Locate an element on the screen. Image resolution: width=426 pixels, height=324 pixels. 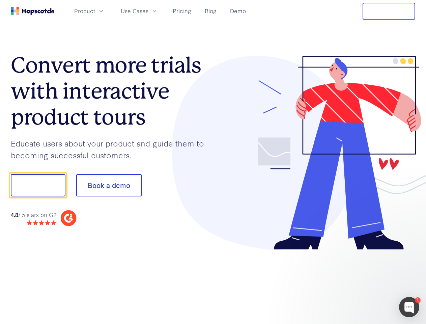
a: Home is located at coordinates (32, 11).